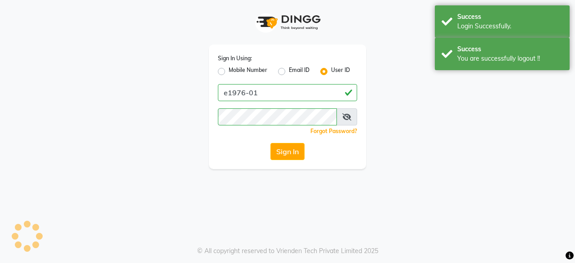 The image size is (575, 263). What do you see at coordinates (287, 22) in the screenshot?
I see `img: logo1.svg` at bounding box center [287, 22].